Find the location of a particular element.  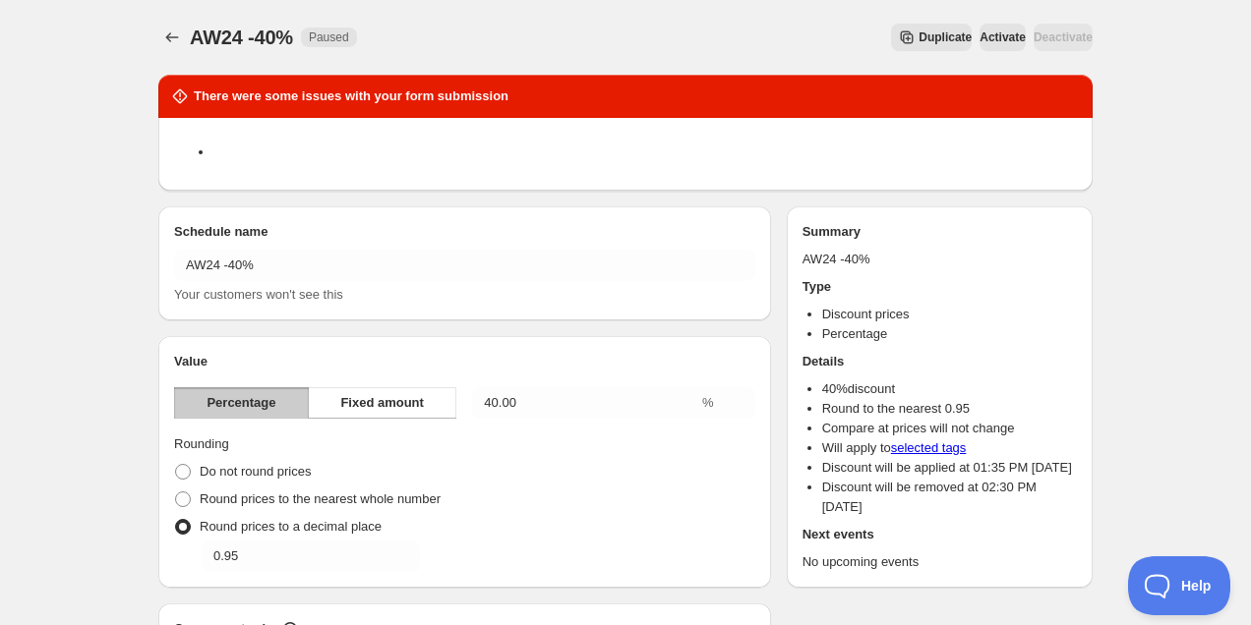

span: Activate is located at coordinates (1002, 37).